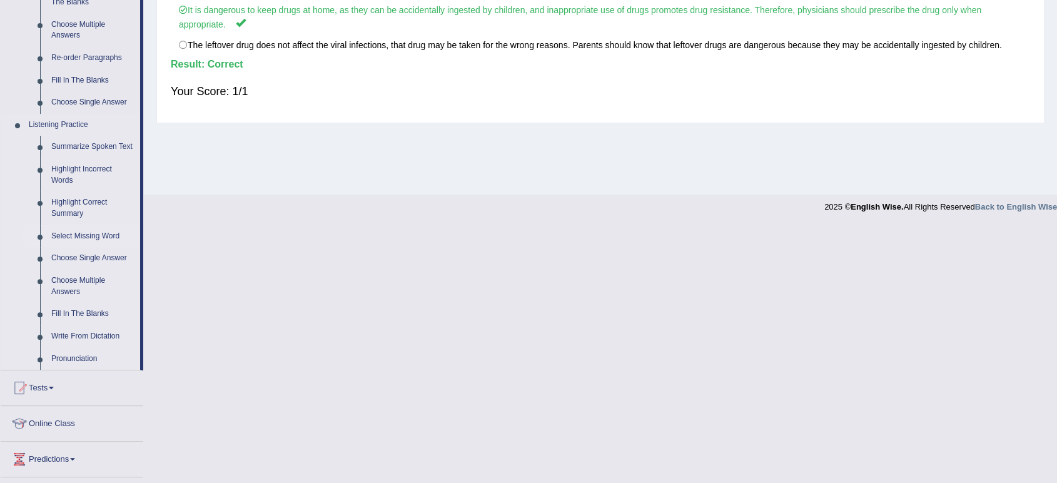  What do you see at coordinates (81, 125) in the screenshot?
I see `a: Listening Practice` at bounding box center [81, 125].